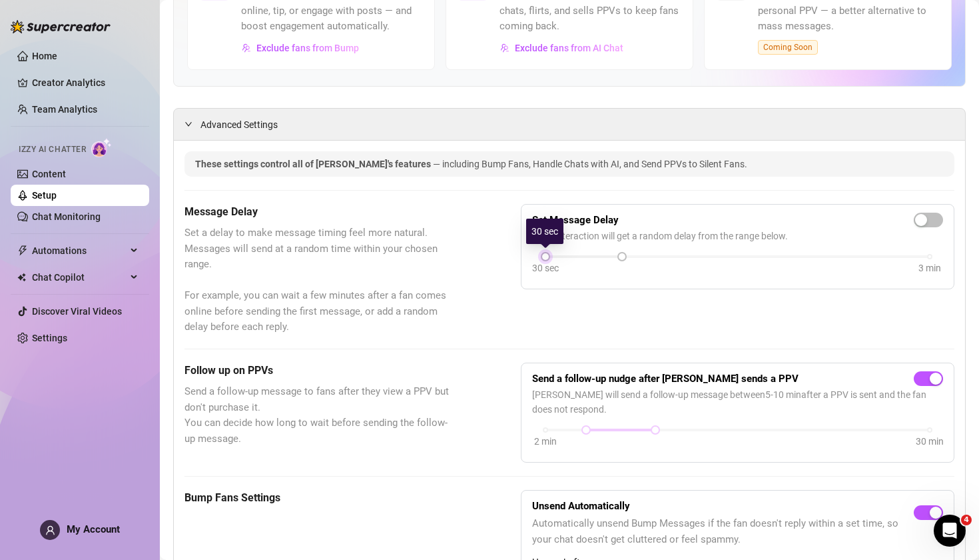 This screenshot has width=979, height=560. What do you see at coordinates (21, 277) in the screenshot?
I see `img: Chat Copilot` at bounding box center [21, 277].